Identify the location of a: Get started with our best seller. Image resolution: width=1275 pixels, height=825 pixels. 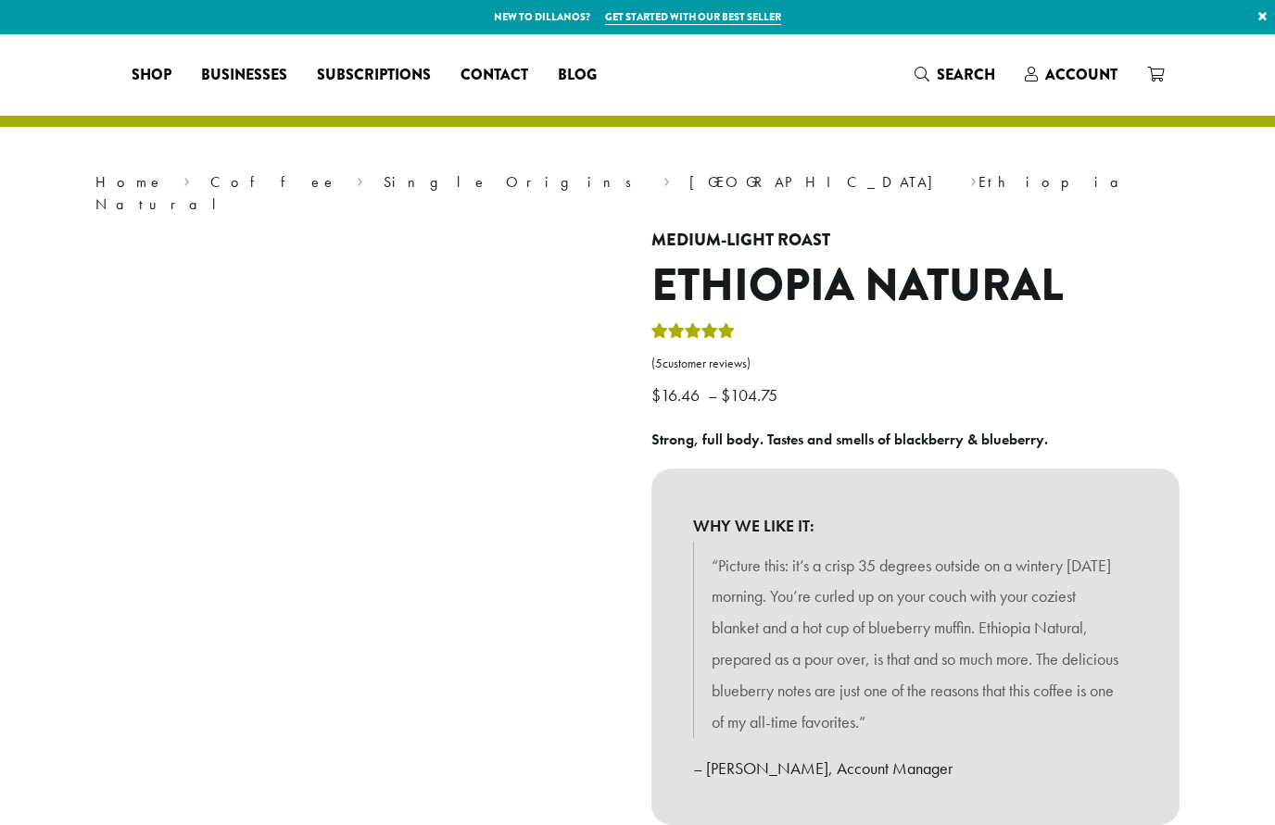
(693, 17).